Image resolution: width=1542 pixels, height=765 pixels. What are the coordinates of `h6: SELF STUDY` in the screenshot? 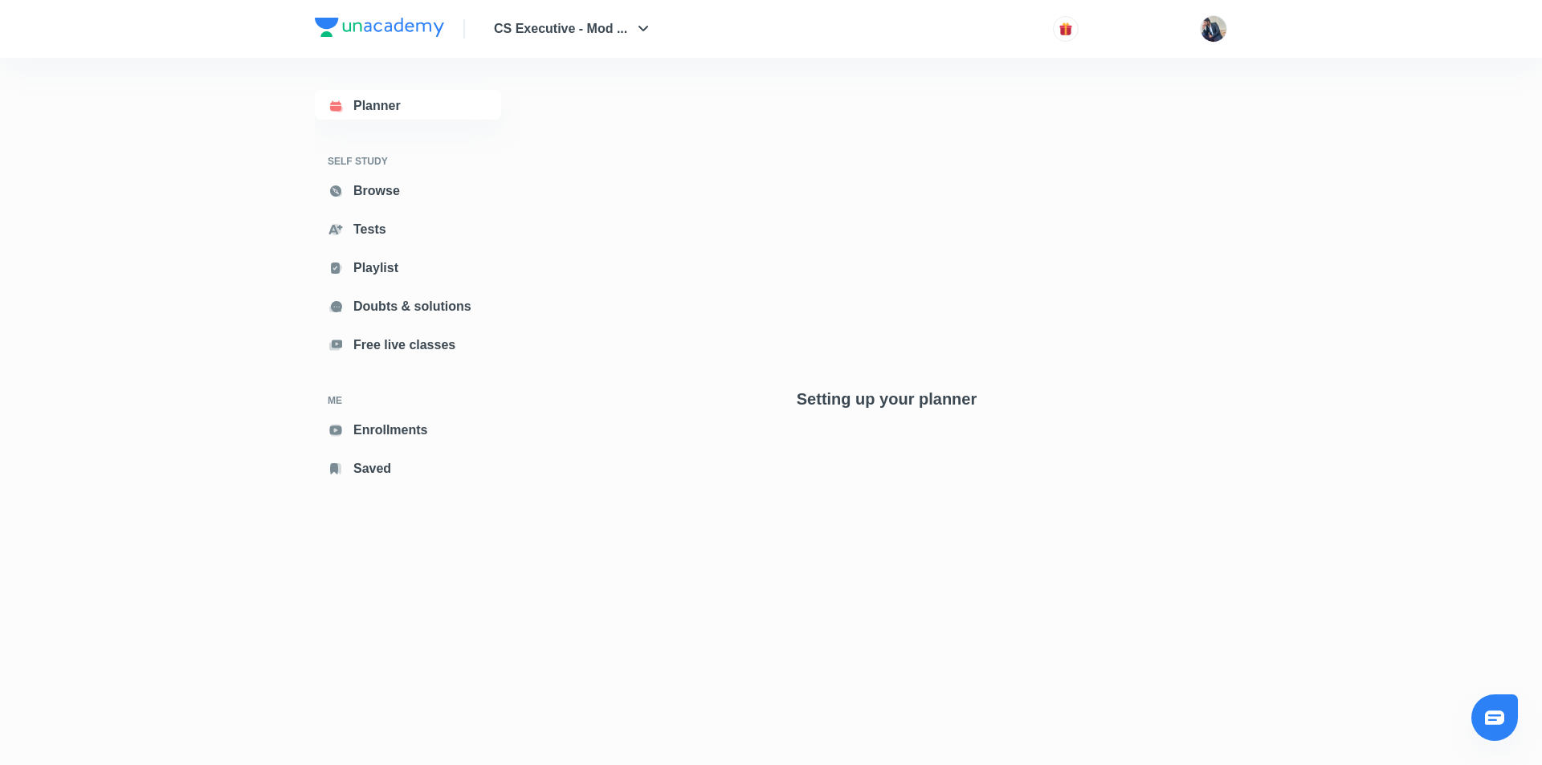 It's located at (408, 161).